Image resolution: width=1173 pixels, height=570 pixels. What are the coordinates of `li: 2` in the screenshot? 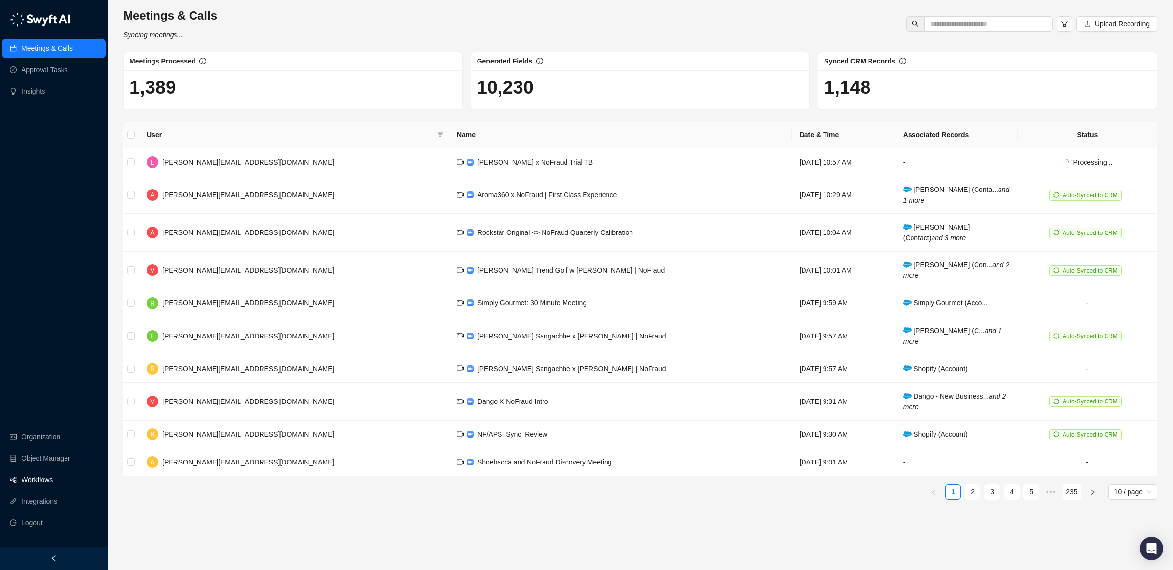 It's located at (973, 492).